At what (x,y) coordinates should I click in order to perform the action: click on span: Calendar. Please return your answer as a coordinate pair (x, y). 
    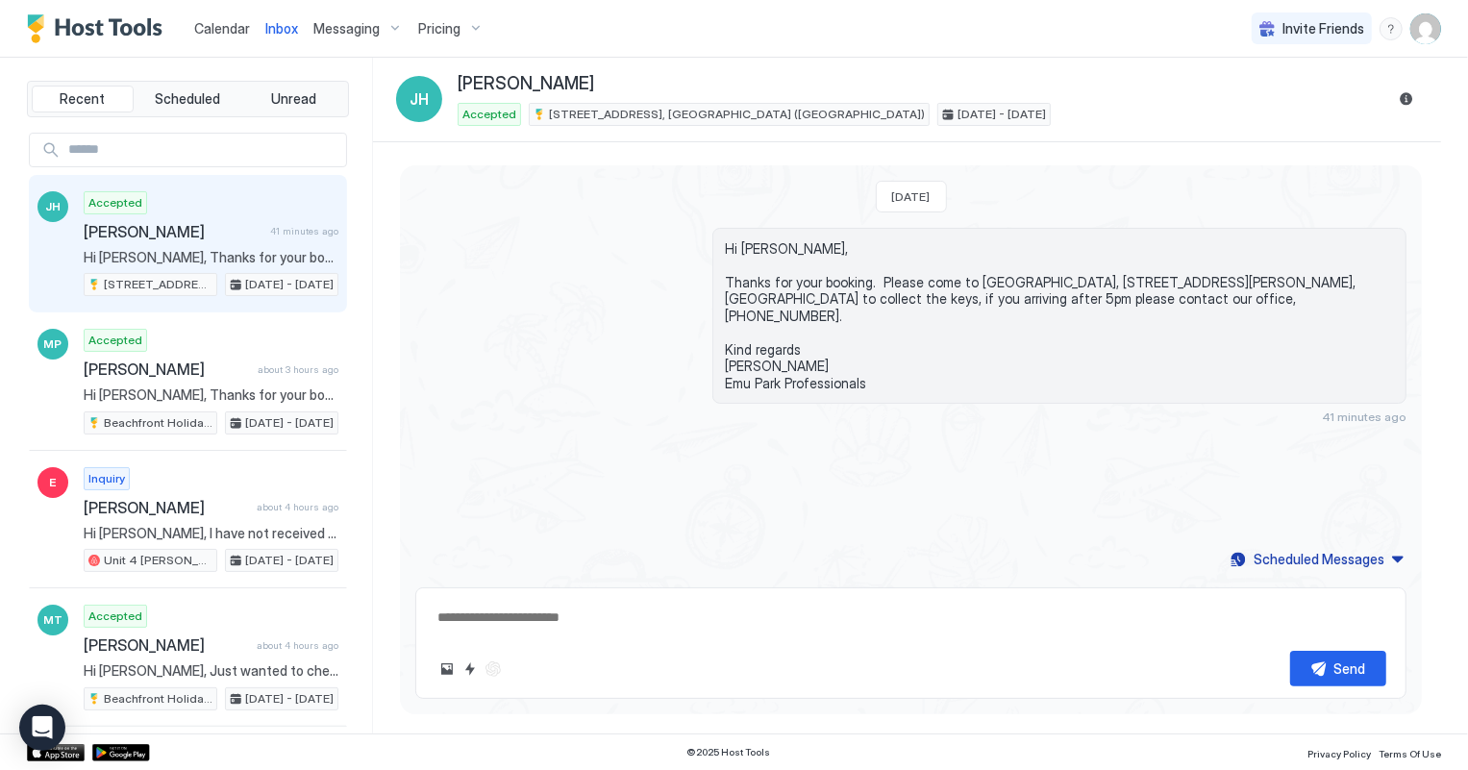
    Looking at the image, I should click on (222, 28).